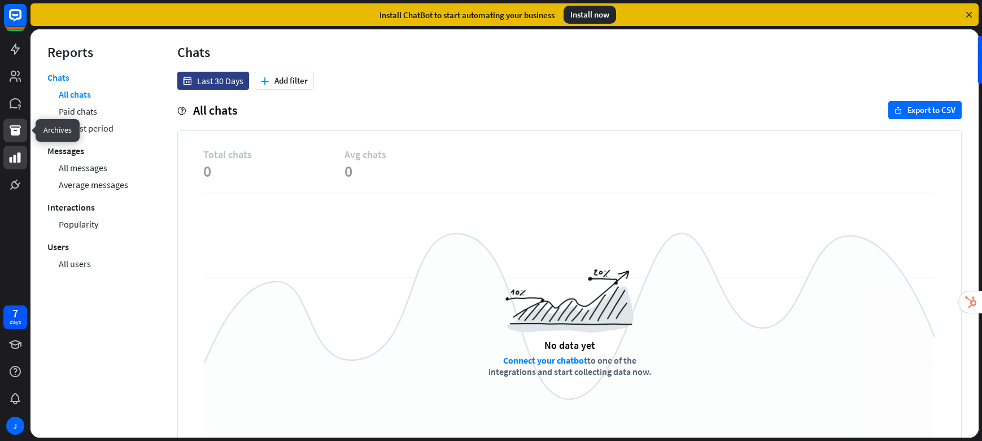 The image size is (982, 441). Describe the element at coordinates (15, 426) in the screenshot. I see `div: J` at that location.